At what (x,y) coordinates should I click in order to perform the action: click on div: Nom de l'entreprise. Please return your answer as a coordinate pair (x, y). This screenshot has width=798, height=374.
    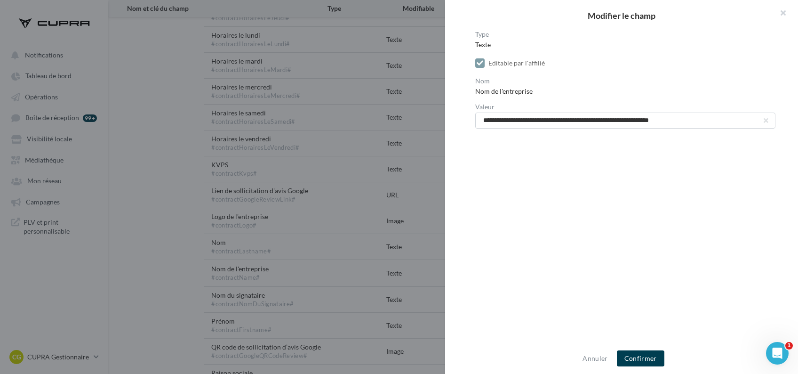
    Looking at the image, I should click on (626, 91).